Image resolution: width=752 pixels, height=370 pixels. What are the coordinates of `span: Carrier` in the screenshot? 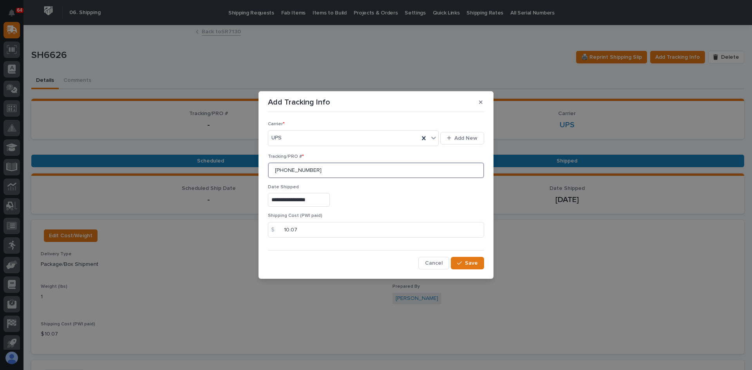 It's located at (276, 124).